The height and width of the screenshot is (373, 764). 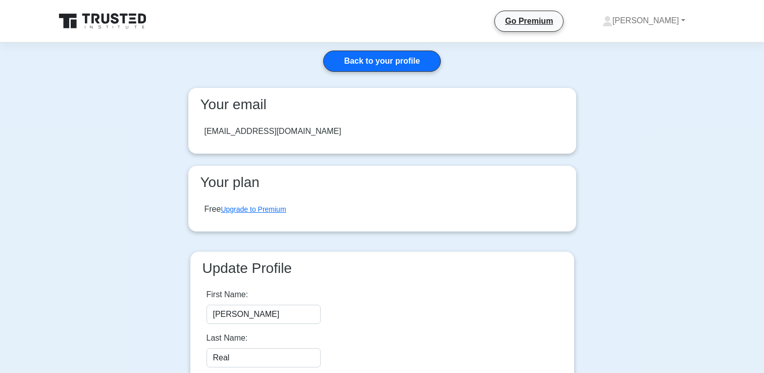 What do you see at coordinates (382, 61) in the screenshot?
I see `a: Back to your profile` at bounding box center [382, 61].